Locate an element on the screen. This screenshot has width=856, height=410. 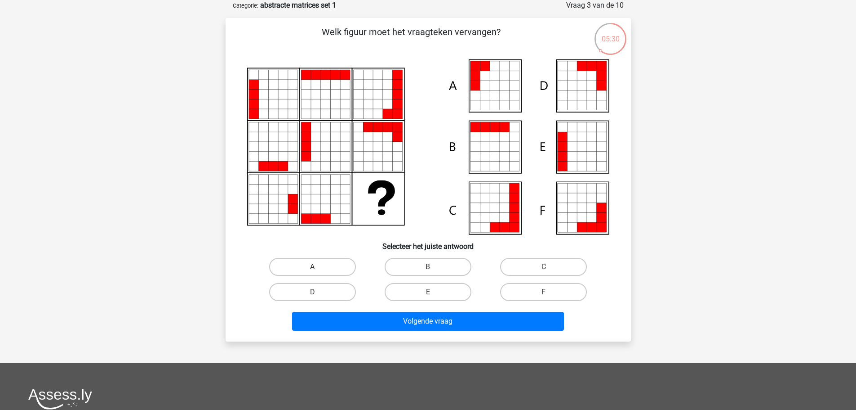
label: F is located at coordinates (544, 292).